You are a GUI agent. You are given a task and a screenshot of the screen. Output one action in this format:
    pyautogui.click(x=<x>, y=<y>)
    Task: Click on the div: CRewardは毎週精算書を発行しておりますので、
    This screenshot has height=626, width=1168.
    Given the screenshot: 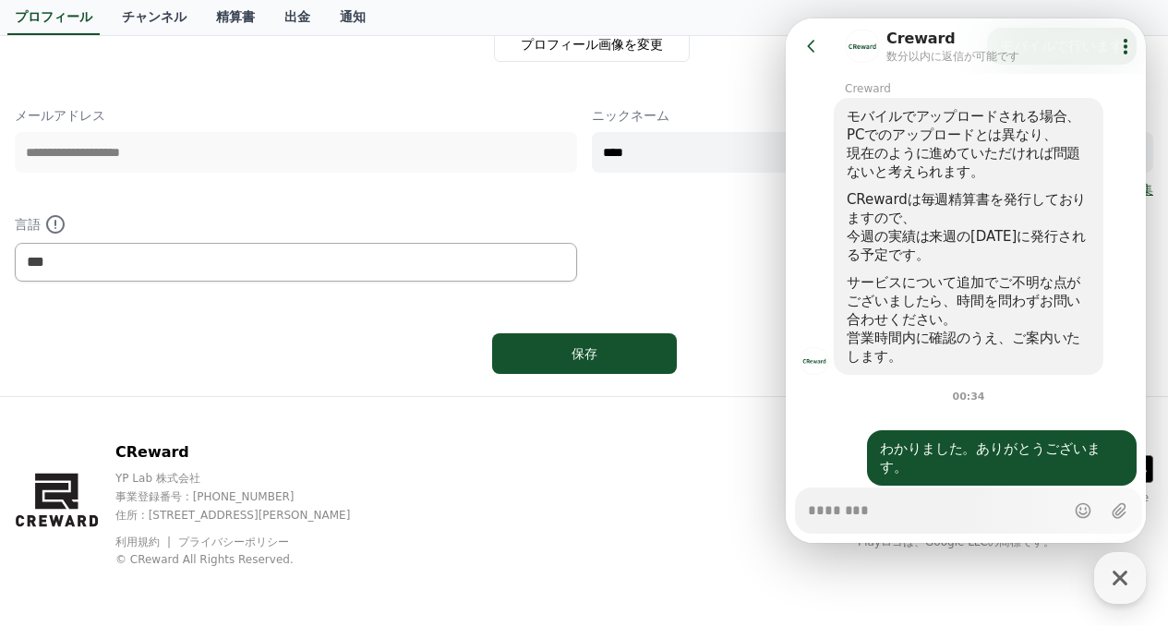 What is the action you would take?
    pyautogui.click(x=183, y=190)
    